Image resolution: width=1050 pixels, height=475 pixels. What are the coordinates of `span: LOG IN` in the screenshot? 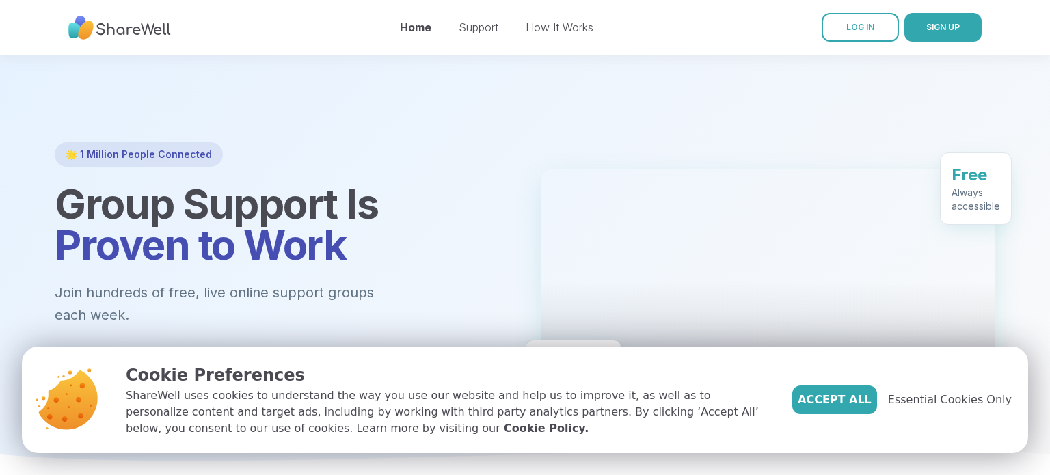 It's located at (860, 27).